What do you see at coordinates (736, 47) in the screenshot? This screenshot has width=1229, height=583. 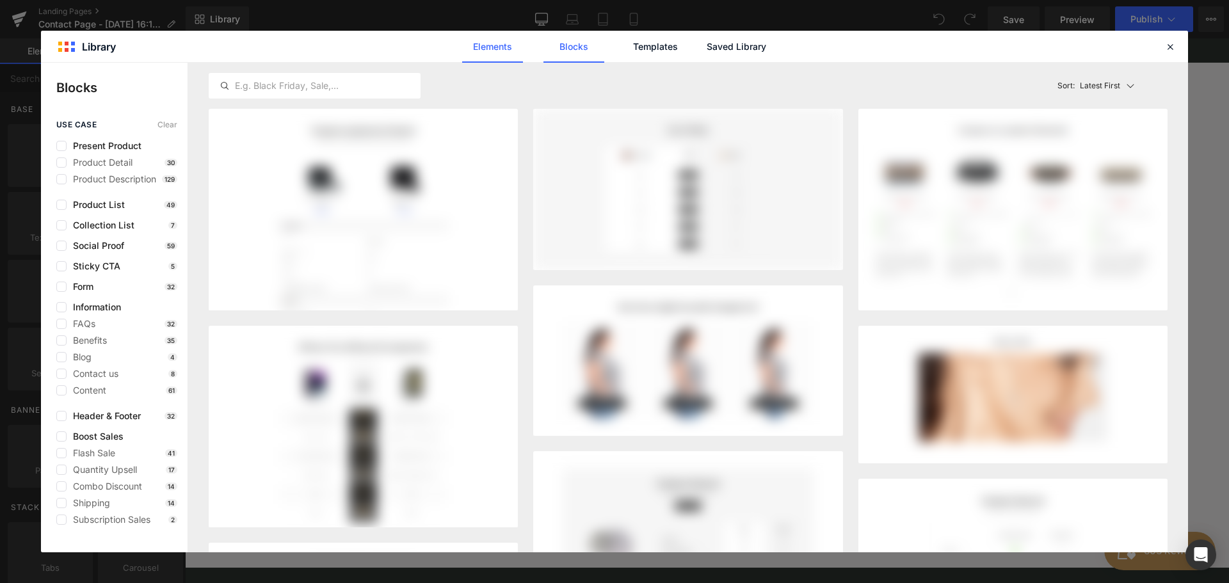 I see `a: Saved Library` at bounding box center [736, 47].